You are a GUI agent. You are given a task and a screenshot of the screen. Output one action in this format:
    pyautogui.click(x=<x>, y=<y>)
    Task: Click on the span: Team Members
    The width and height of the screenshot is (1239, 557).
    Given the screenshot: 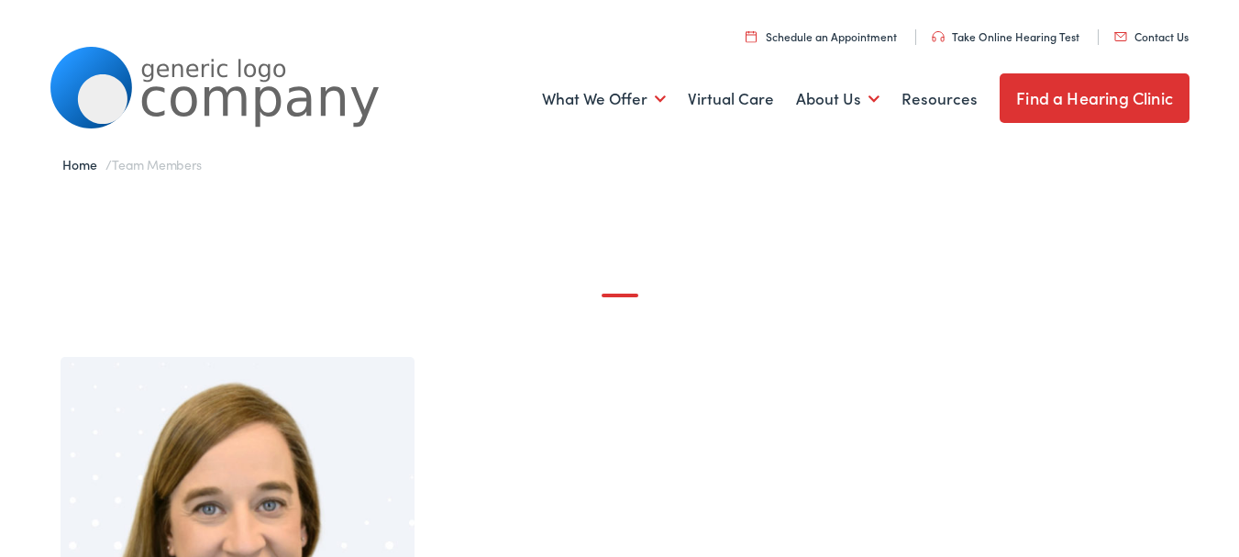 What is the action you would take?
    pyautogui.click(x=156, y=164)
    